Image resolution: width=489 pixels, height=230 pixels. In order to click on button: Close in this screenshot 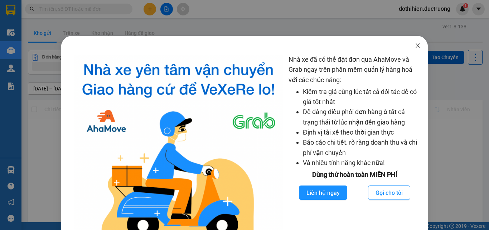, I will do `click(418, 46)`.